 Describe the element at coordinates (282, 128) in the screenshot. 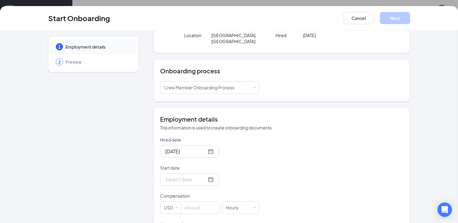

I see `p: This information is used to create onboarding documents.` at that location.